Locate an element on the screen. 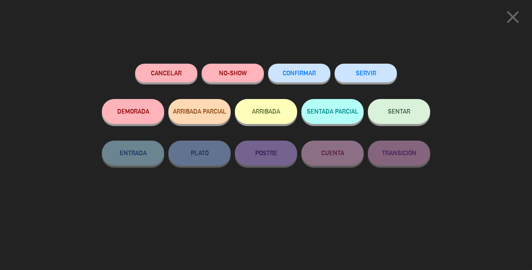 This screenshot has width=532, height=270. span: SENTAR is located at coordinates (399, 111).